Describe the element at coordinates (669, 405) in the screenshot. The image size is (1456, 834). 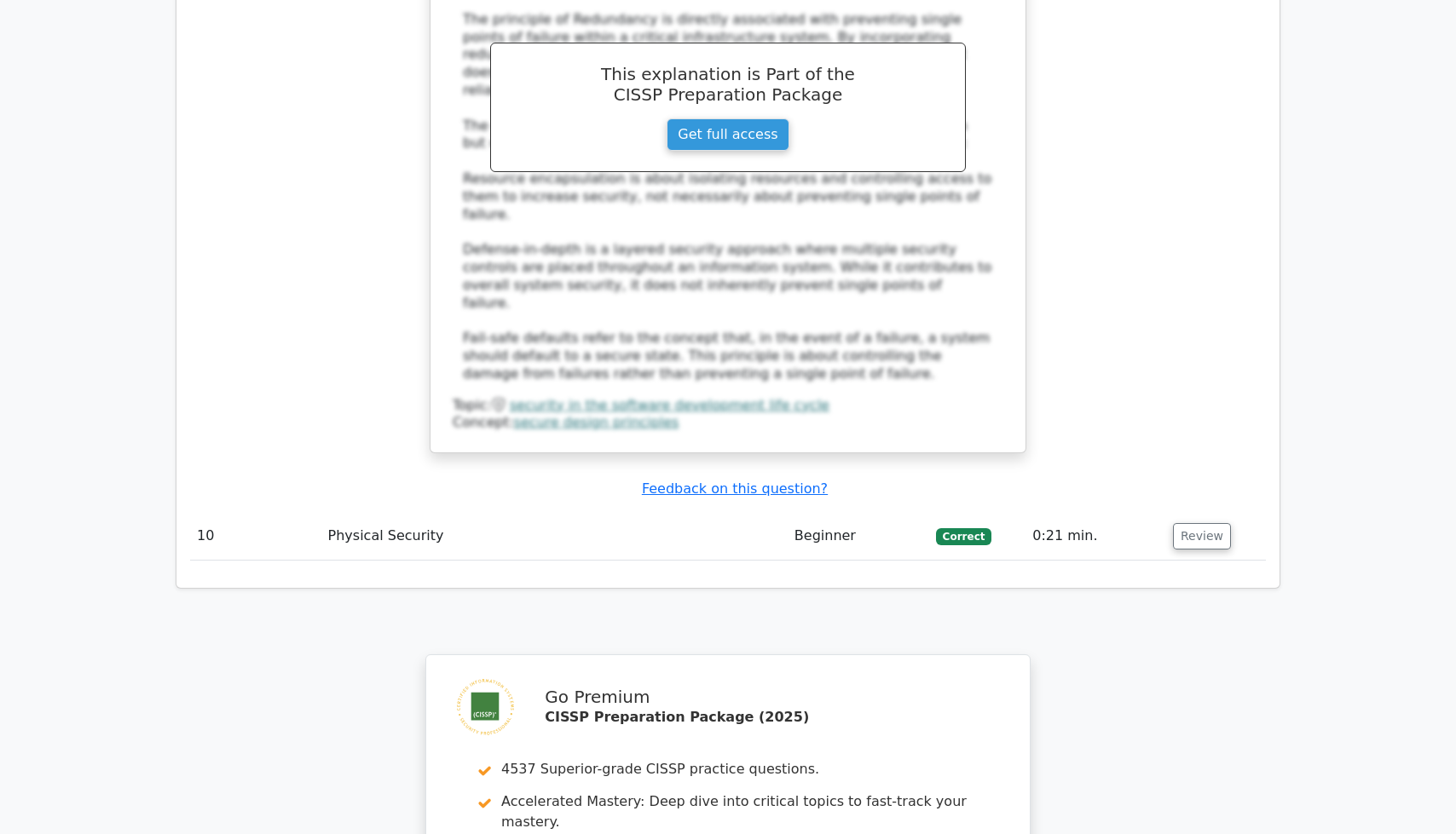
I see `a: security in the software development life cycle` at that location.